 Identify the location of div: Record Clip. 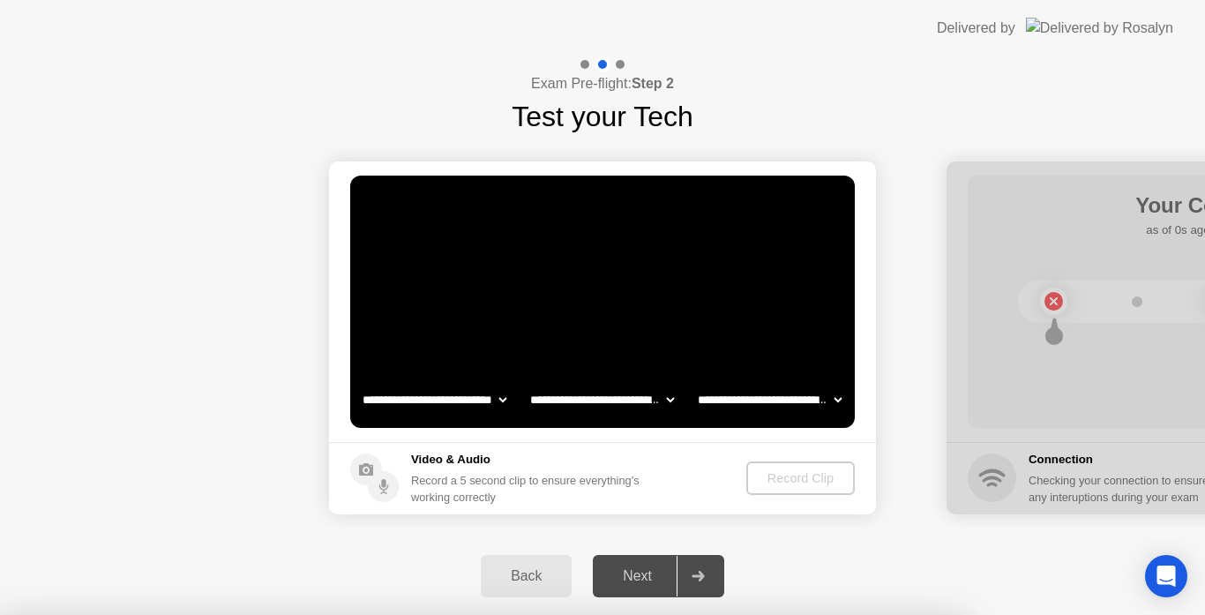
(800, 478).